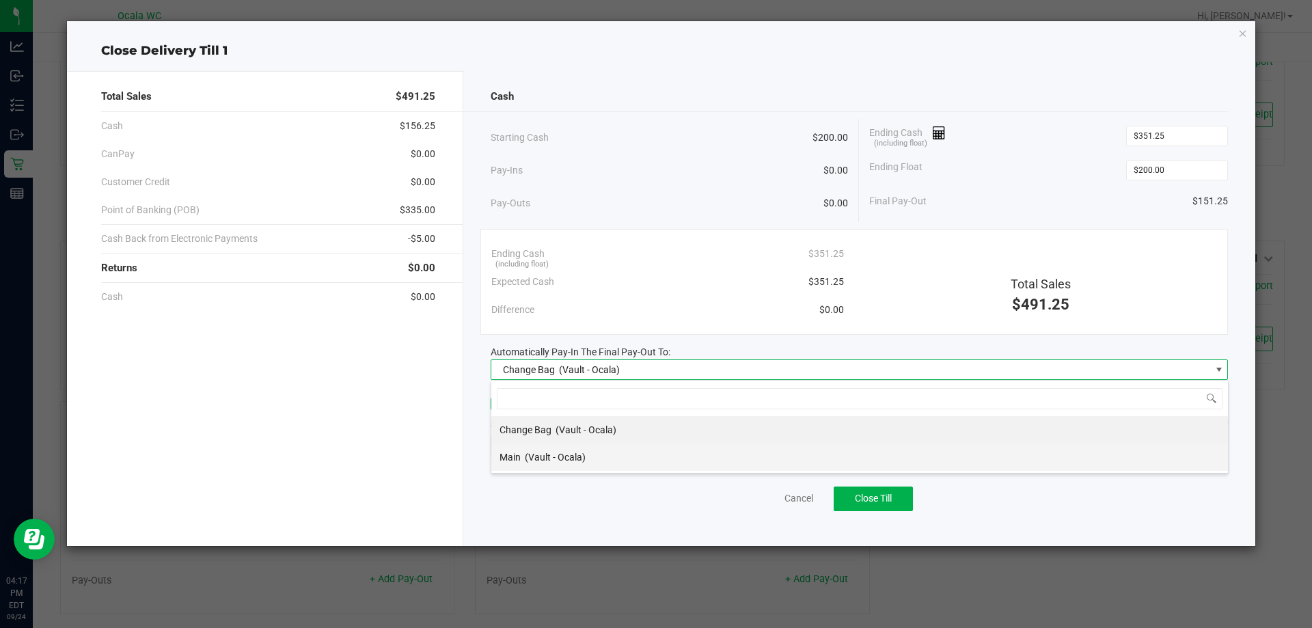 The image size is (1312, 628). I want to click on span: Ending Float, so click(896, 170).